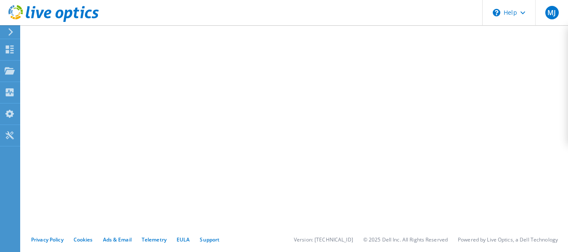  I want to click on svg: \n, so click(496, 13).